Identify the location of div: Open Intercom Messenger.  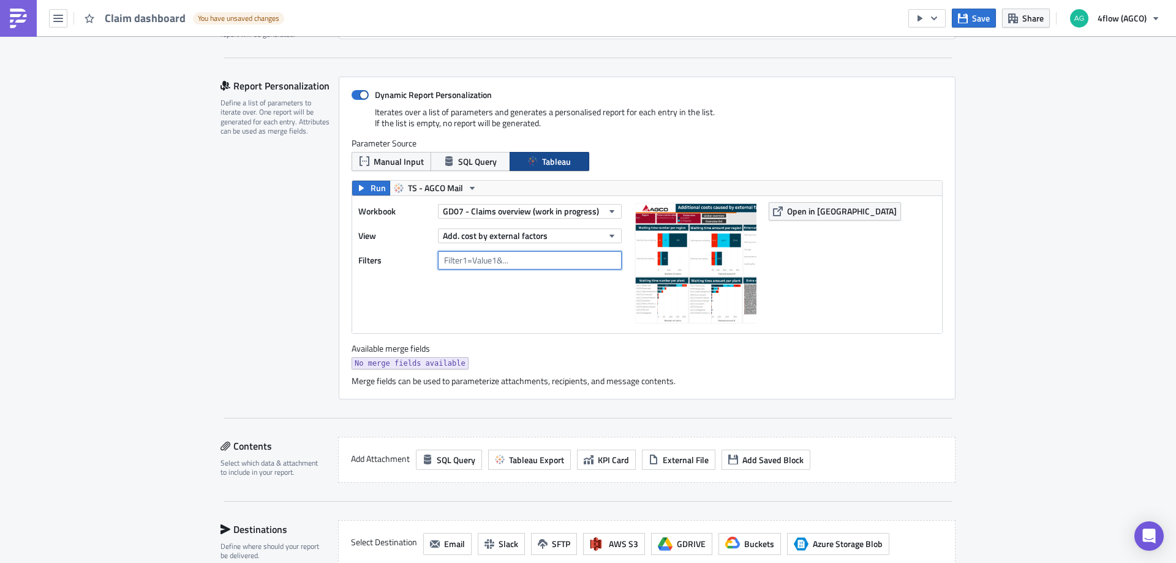
(1149, 536).